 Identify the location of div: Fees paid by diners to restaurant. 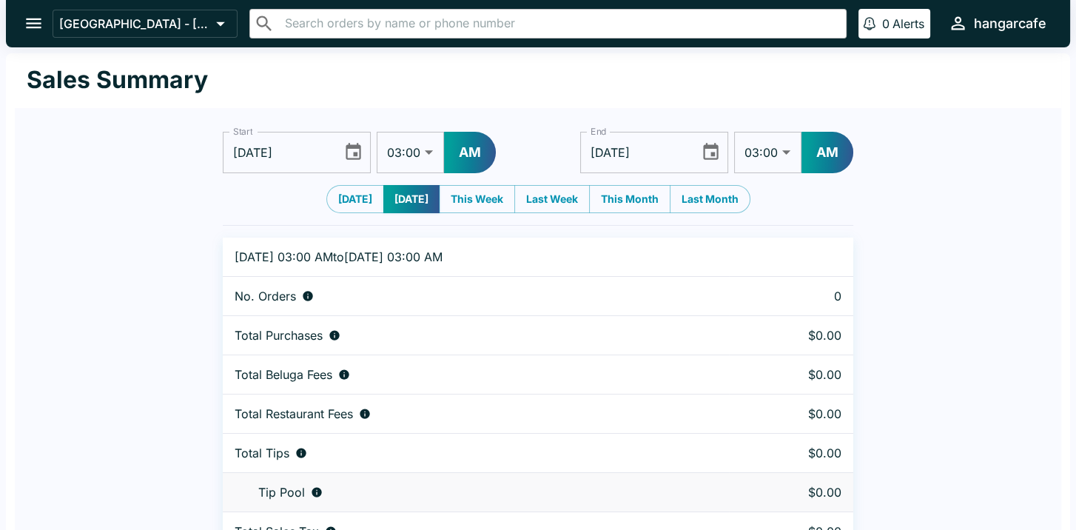
(476, 414).